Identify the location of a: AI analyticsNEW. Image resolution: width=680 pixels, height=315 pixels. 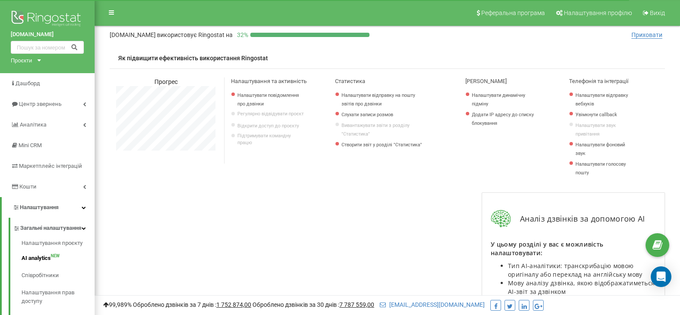
(58, 258).